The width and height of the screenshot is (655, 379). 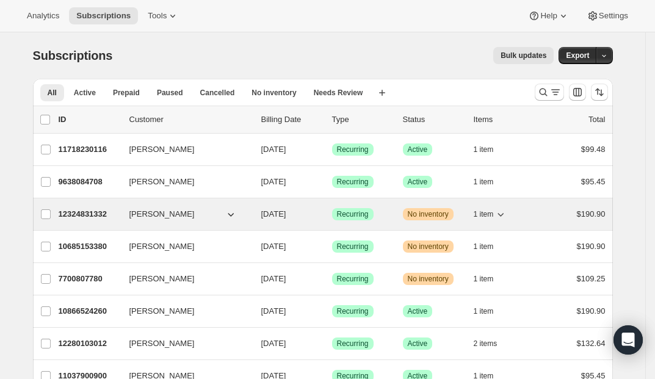 I want to click on span: Settings, so click(x=614, y=16).